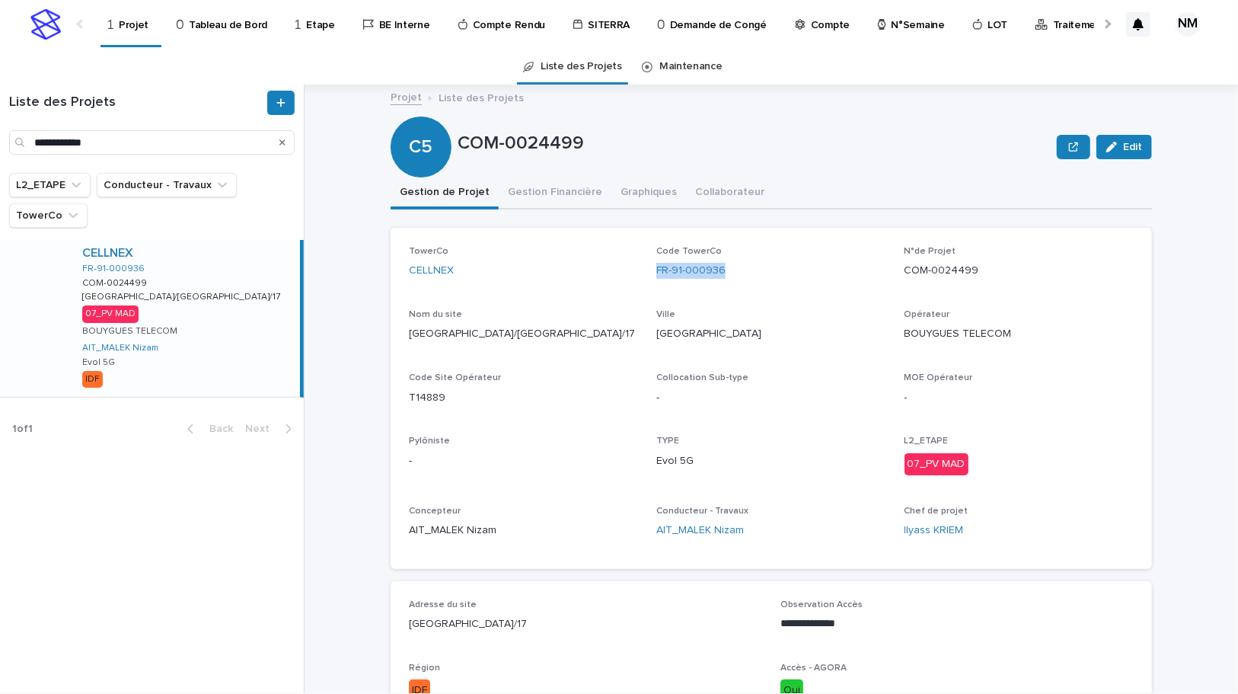 The image size is (1238, 694). Describe the element at coordinates (649, 193) in the screenshot. I see `button: Graphiques` at that location.